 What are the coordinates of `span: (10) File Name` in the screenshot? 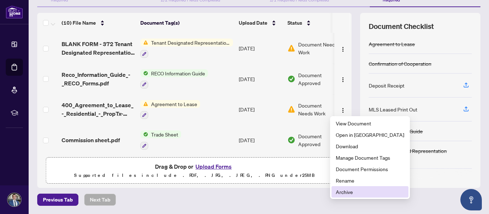 It's located at (79, 23).